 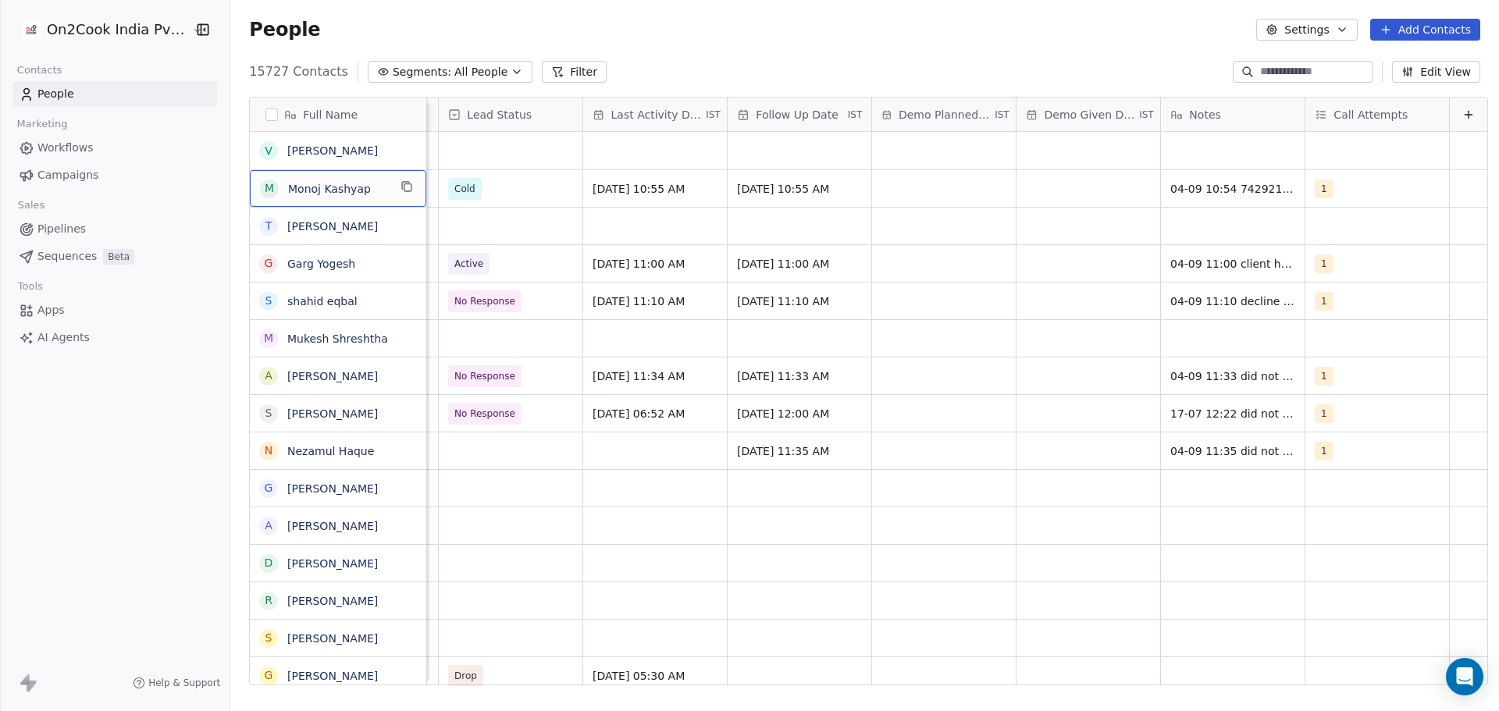 What do you see at coordinates (422, 72) in the screenshot?
I see `span: Segments:` at bounding box center [422, 72].